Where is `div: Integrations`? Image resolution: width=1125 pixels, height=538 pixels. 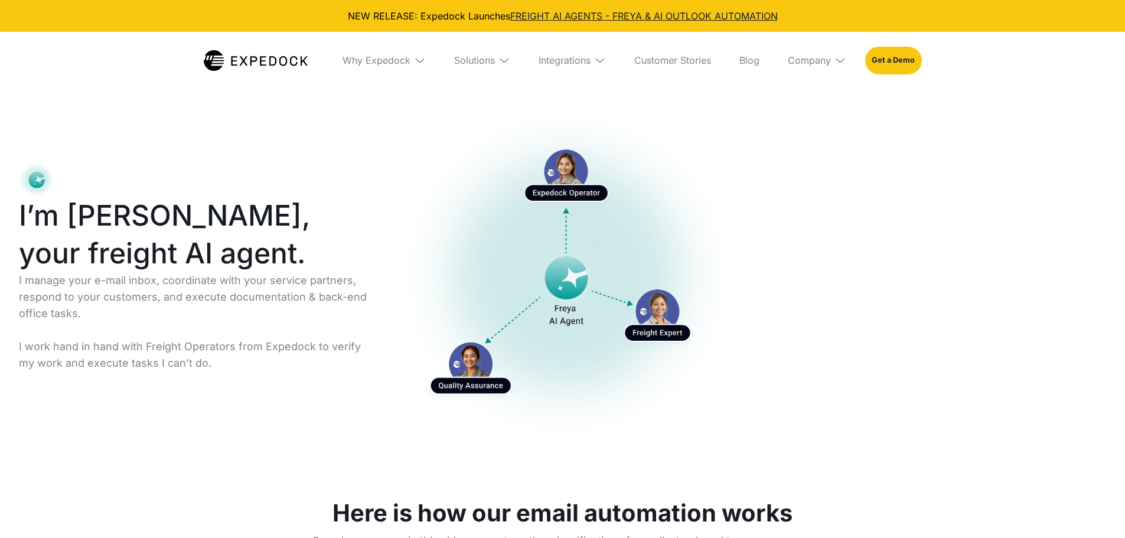
div: Integrations is located at coordinates (565, 60).